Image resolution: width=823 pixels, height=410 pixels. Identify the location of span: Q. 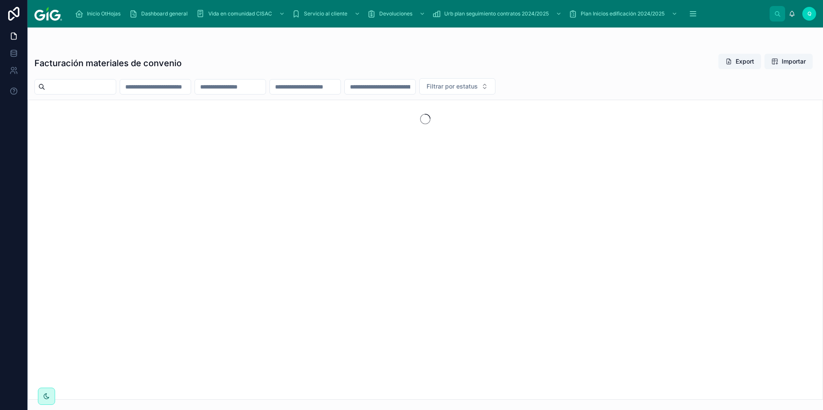
(809, 14).